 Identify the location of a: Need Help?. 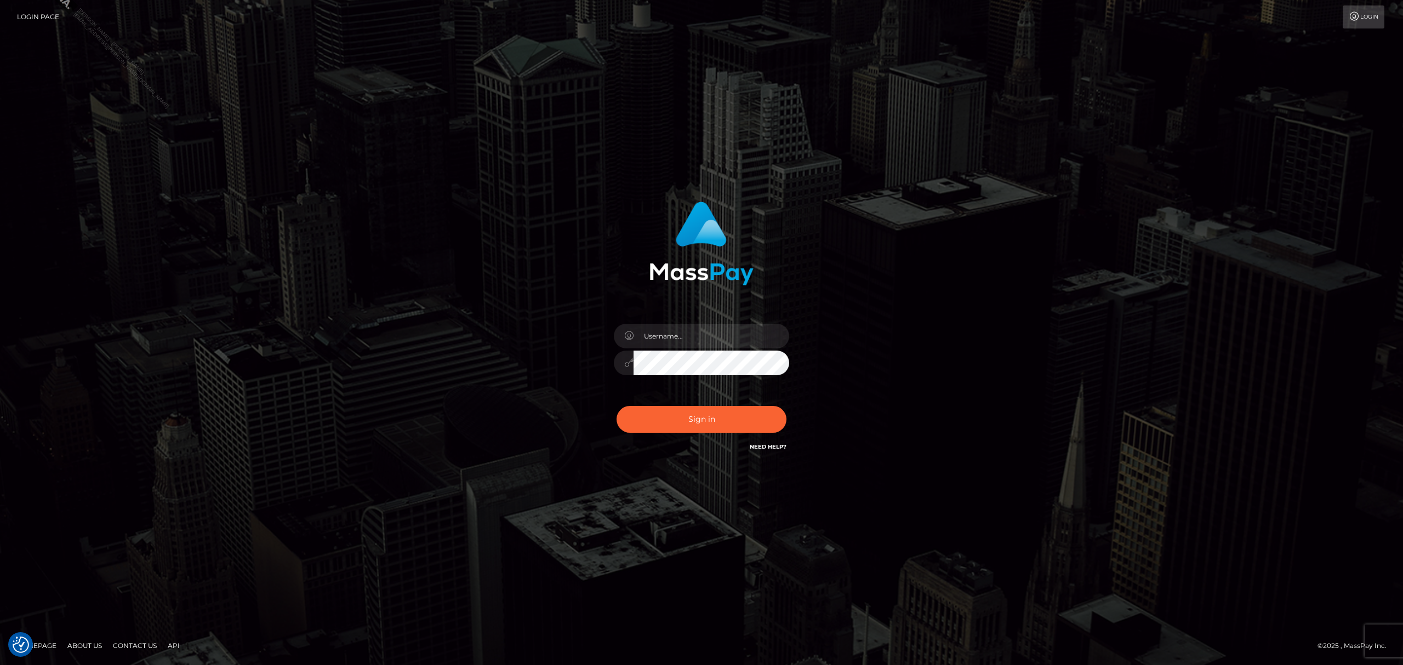
(768, 447).